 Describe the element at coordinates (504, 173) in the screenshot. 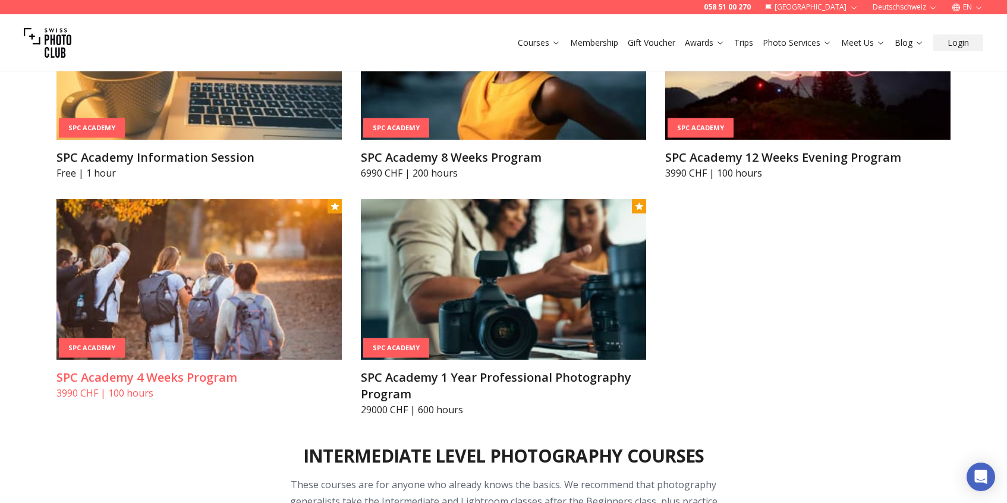

I see `p: 6990 CHF | 200 hours` at that location.